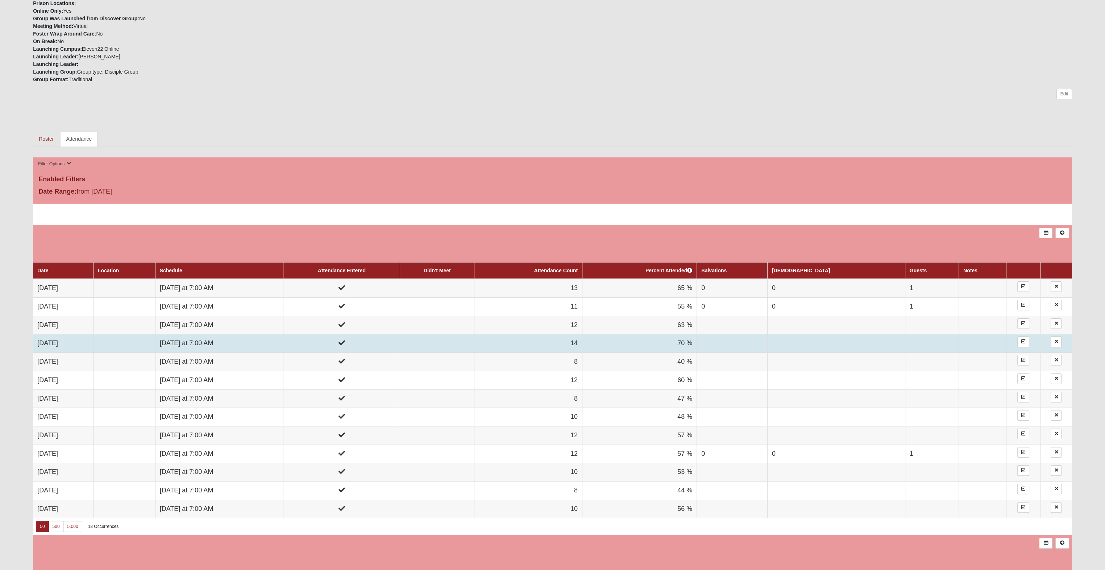  What do you see at coordinates (86, 18) in the screenshot?
I see `strong: Group Was Launched from Discover Group:` at bounding box center [86, 18].